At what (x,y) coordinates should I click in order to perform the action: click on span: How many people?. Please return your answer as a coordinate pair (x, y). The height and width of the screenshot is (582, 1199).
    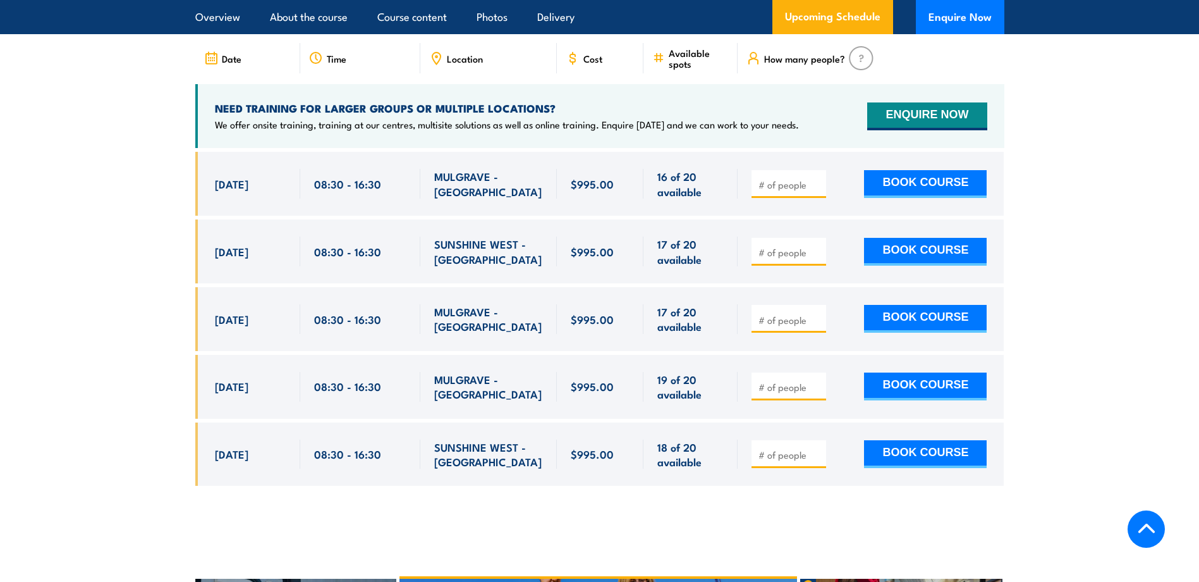
    Looking at the image, I should click on (805, 58).